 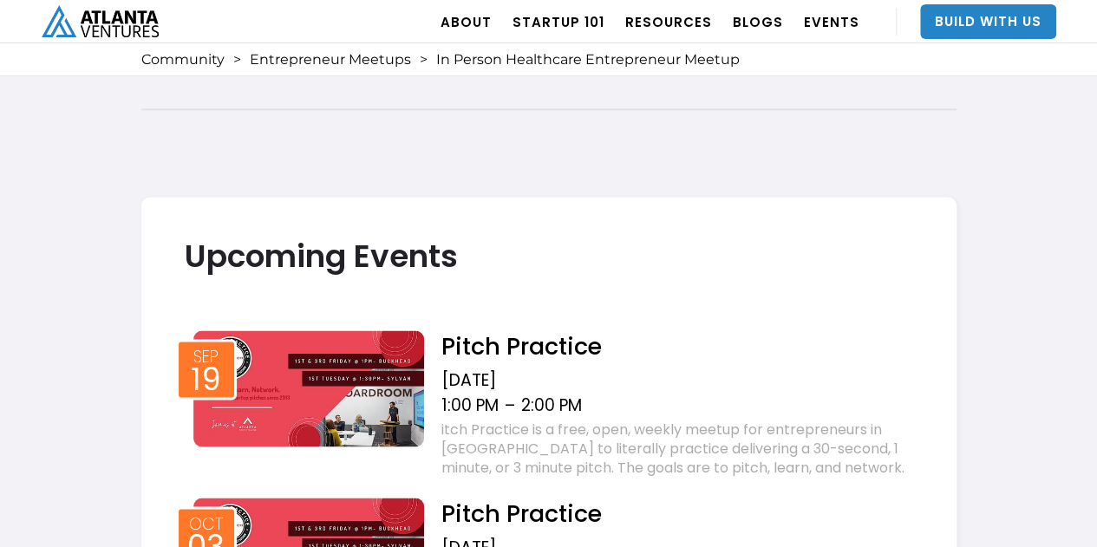 What do you see at coordinates (551, 405) in the screenshot?
I see `div: 2:00 PM` at bounding box center [551, 405].